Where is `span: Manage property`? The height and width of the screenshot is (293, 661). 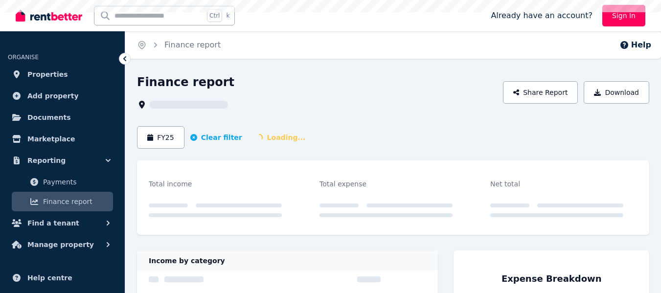 span: Manage property is located at coordinates (61, 245).